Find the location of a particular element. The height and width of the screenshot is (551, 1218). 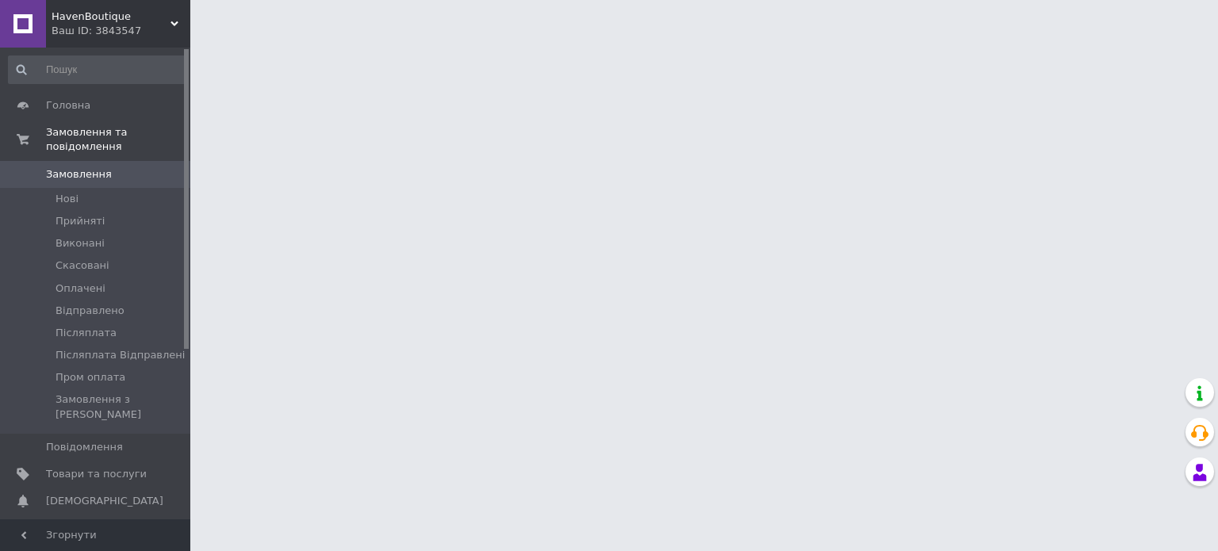

span: Замовлення та повідомлення is located at coordinates (118, 140).